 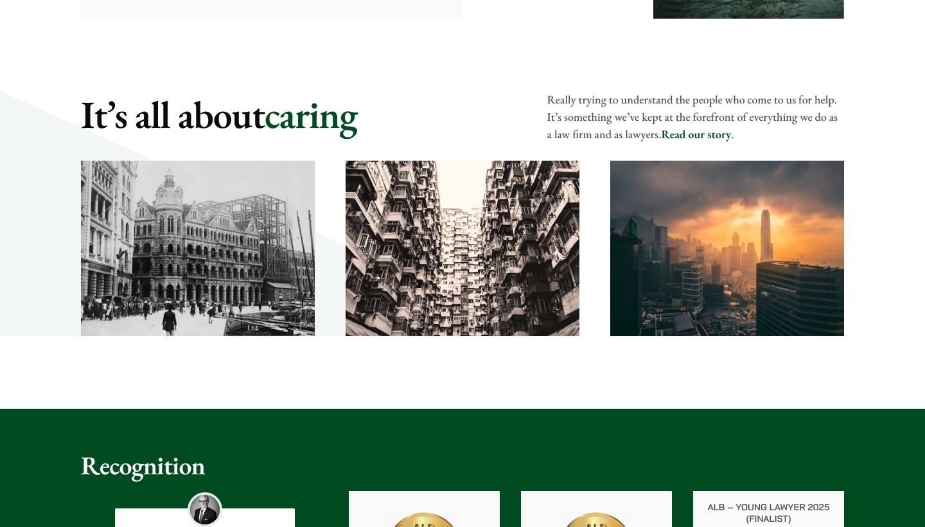 I want to click on mark: It’s all about, so click(x=173, y=114).